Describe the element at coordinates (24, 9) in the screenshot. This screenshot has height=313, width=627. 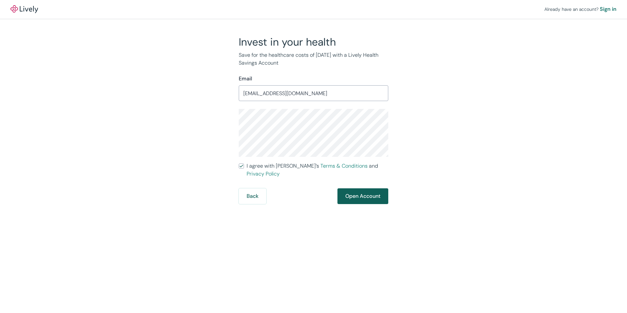
I see `img: Lively` at that location.